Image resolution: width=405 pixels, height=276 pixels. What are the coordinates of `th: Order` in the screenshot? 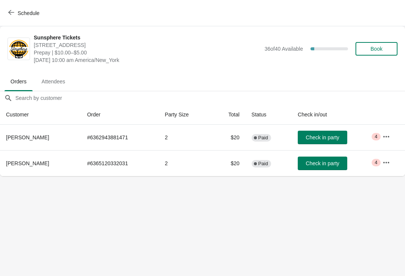 It's located at (120, 114).